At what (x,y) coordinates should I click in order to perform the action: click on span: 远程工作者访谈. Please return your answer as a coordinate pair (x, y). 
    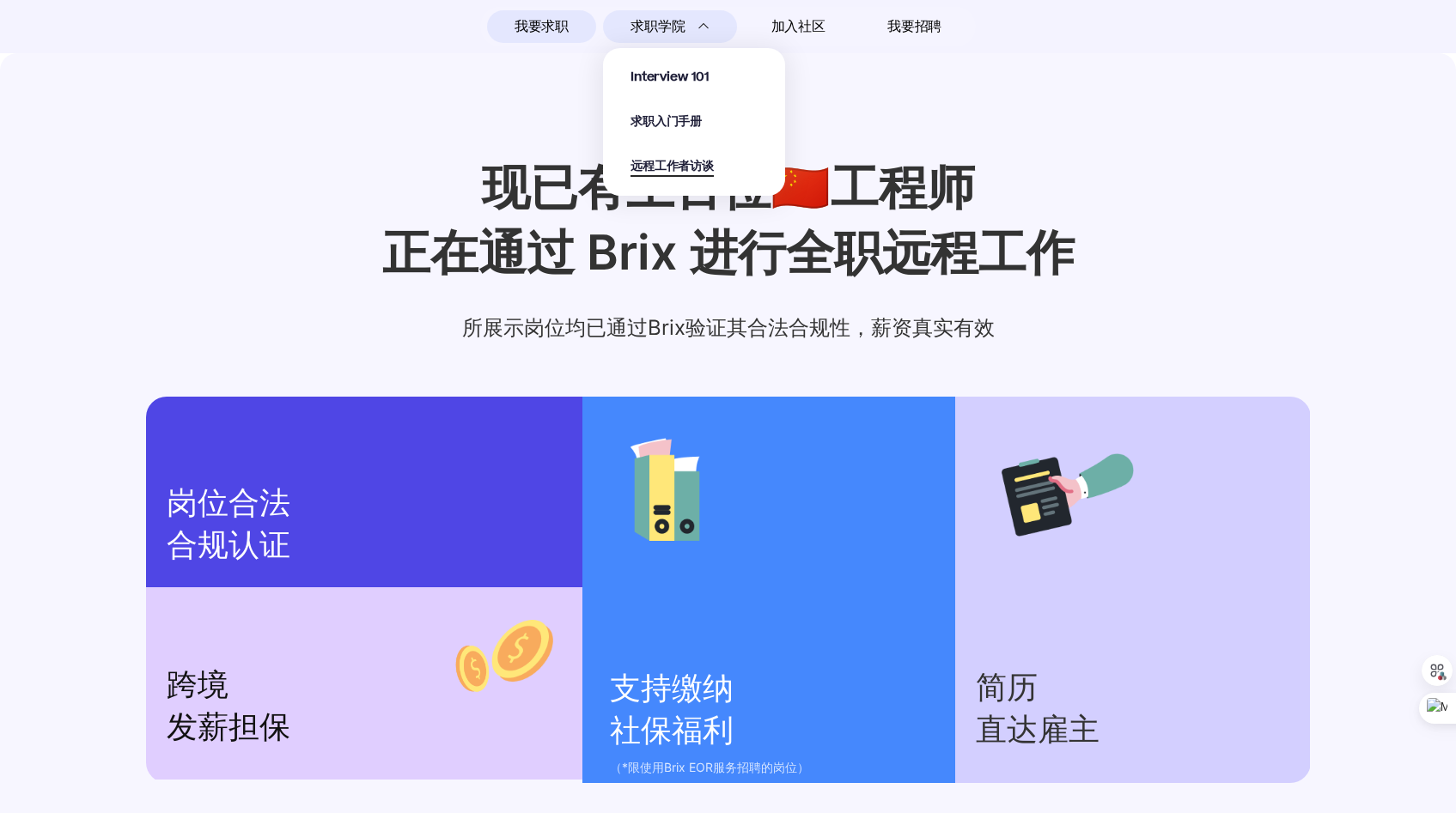
    Looking at the image, I should click on (672, 166).